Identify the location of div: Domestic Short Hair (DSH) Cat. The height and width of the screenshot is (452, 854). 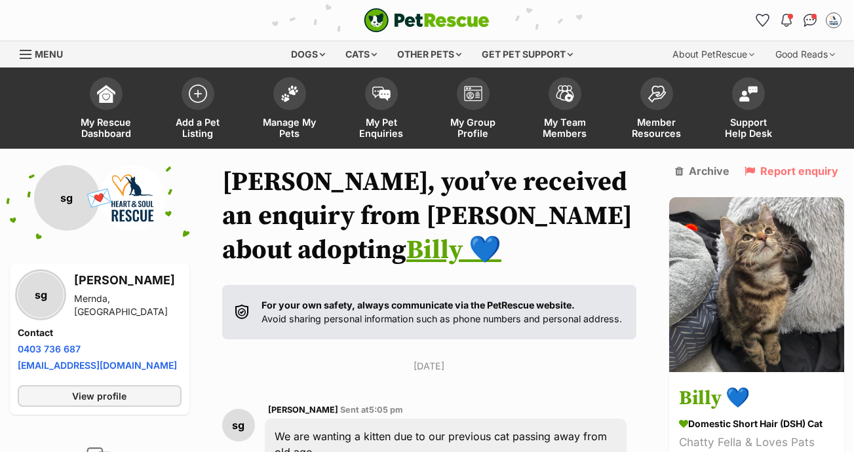
(756, 423).